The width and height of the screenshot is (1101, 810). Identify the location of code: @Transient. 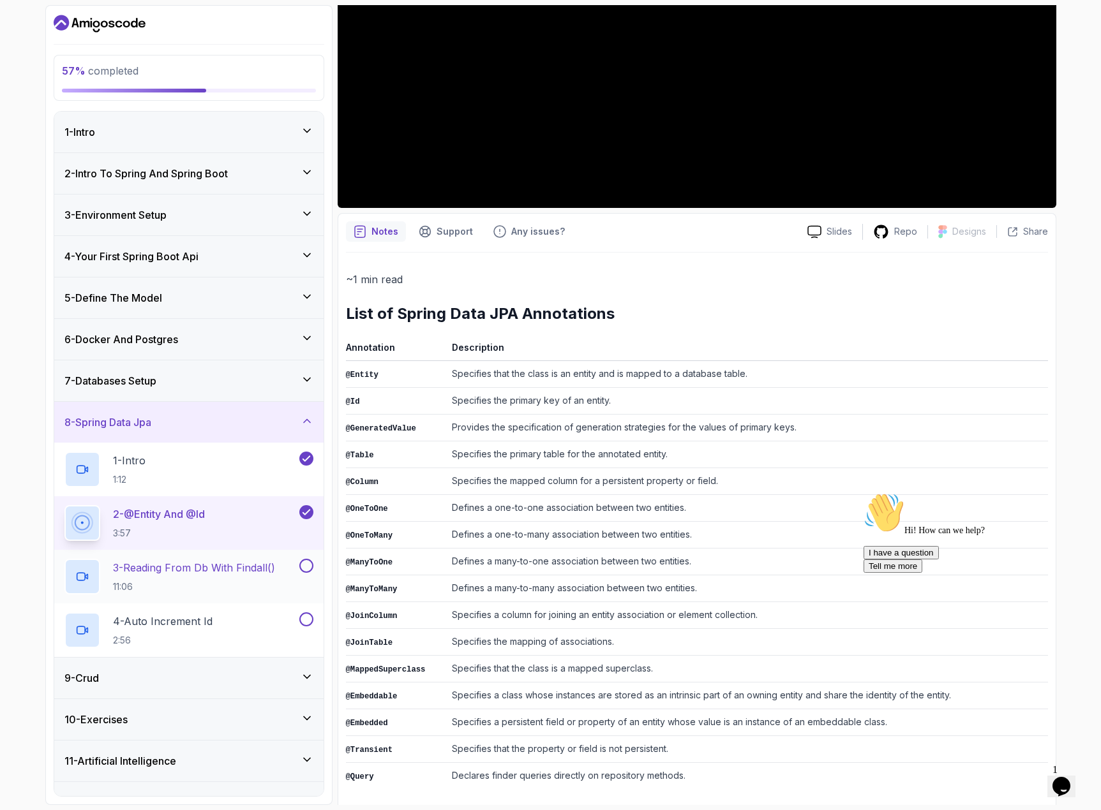
(369, 750).